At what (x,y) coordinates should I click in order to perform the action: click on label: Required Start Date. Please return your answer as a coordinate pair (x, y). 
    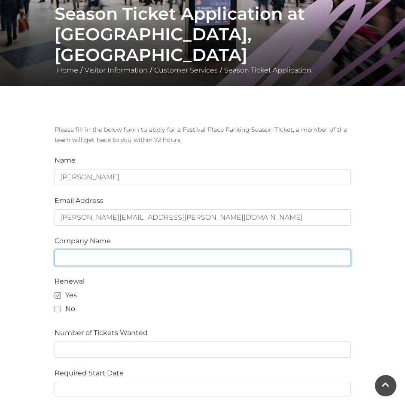
    Looking at the image, I should click on (89, 374).